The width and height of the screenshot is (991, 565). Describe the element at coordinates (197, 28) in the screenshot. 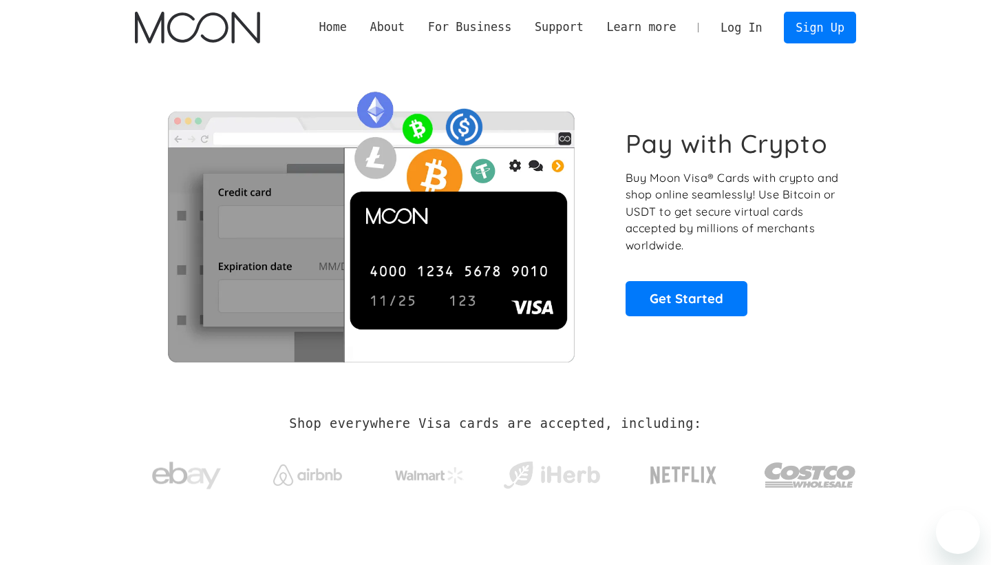

I see `a: home` at that location.